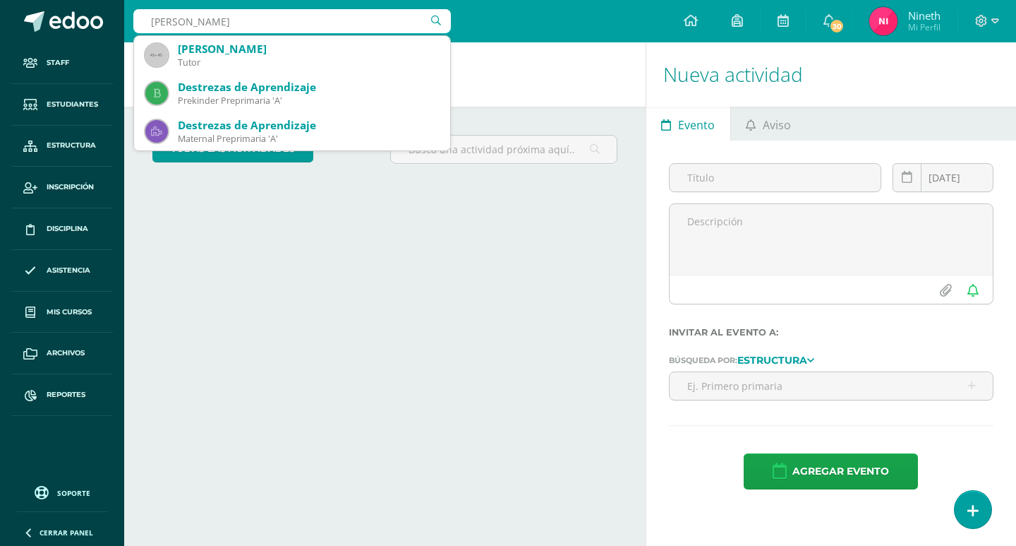 The height and width of the screenshot is (546, 1016). What do you see at coordinates (769, 123) in the screenshot?
I see `a: Aviso` at bounding box center [769, 123].